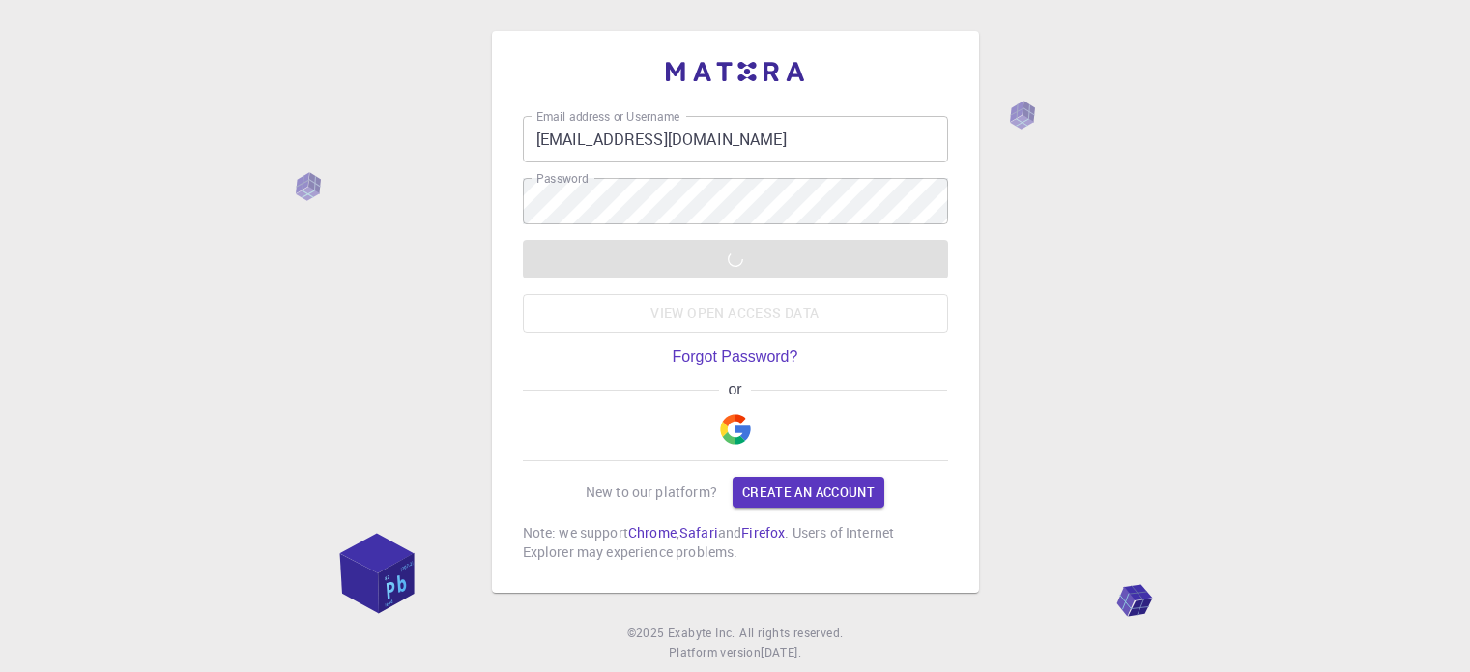 The width and height of the screenshot is (1470, 672). Describe the element at coordinates (808, 492) in the screenshot. I see `a: Create an account` at that location.